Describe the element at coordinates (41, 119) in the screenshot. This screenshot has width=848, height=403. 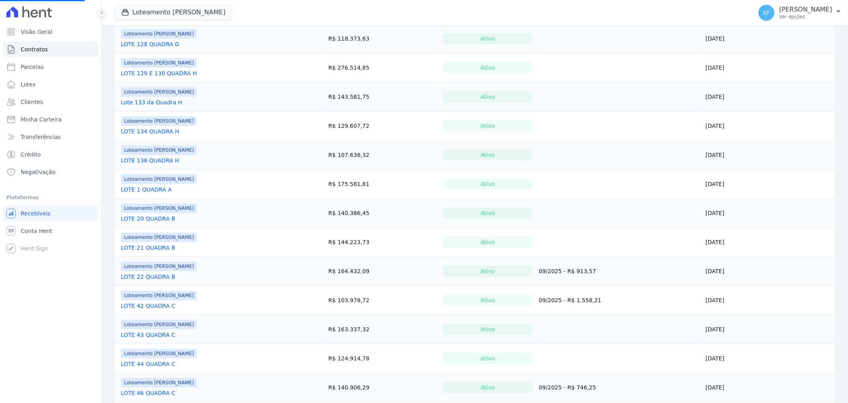
I see `span: Minha Carteira` at that location.